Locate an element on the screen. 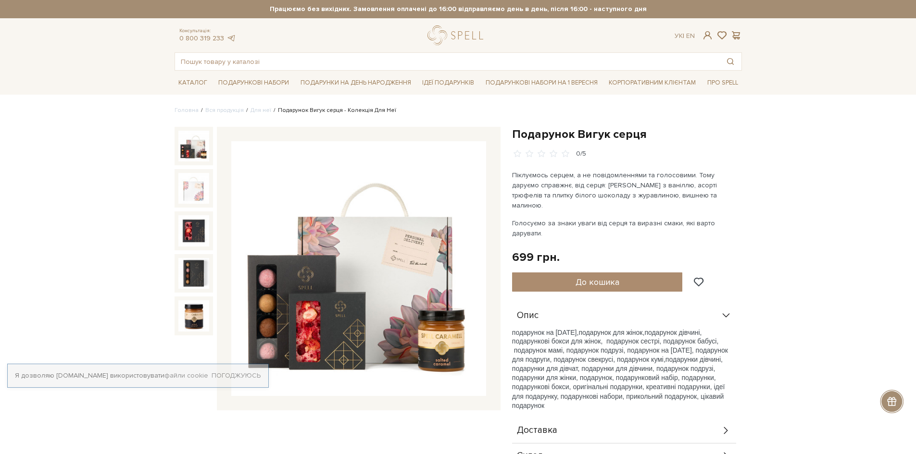 The width and height of the screenshot is (916, 454). a: Подарункові набори на 1 Вересня is located at coordinates (541, 83).